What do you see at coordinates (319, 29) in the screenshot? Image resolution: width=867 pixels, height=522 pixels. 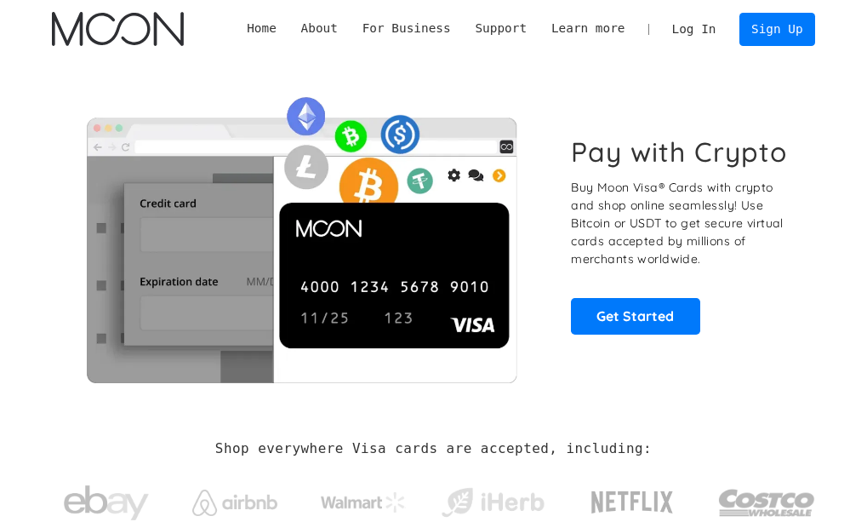 I see `div: About` at bounding box center [319, 29].